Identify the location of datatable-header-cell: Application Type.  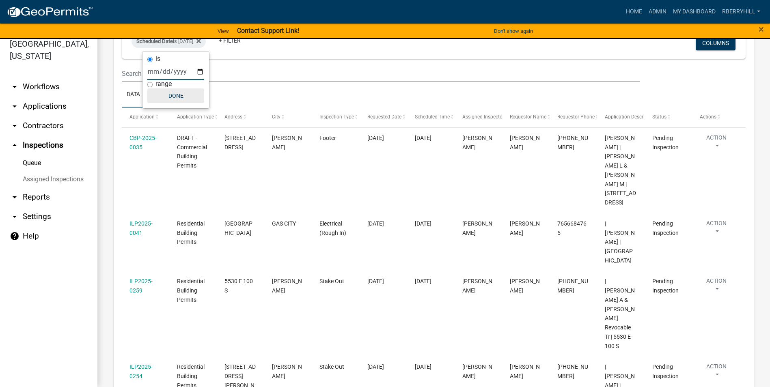
(193, 117).